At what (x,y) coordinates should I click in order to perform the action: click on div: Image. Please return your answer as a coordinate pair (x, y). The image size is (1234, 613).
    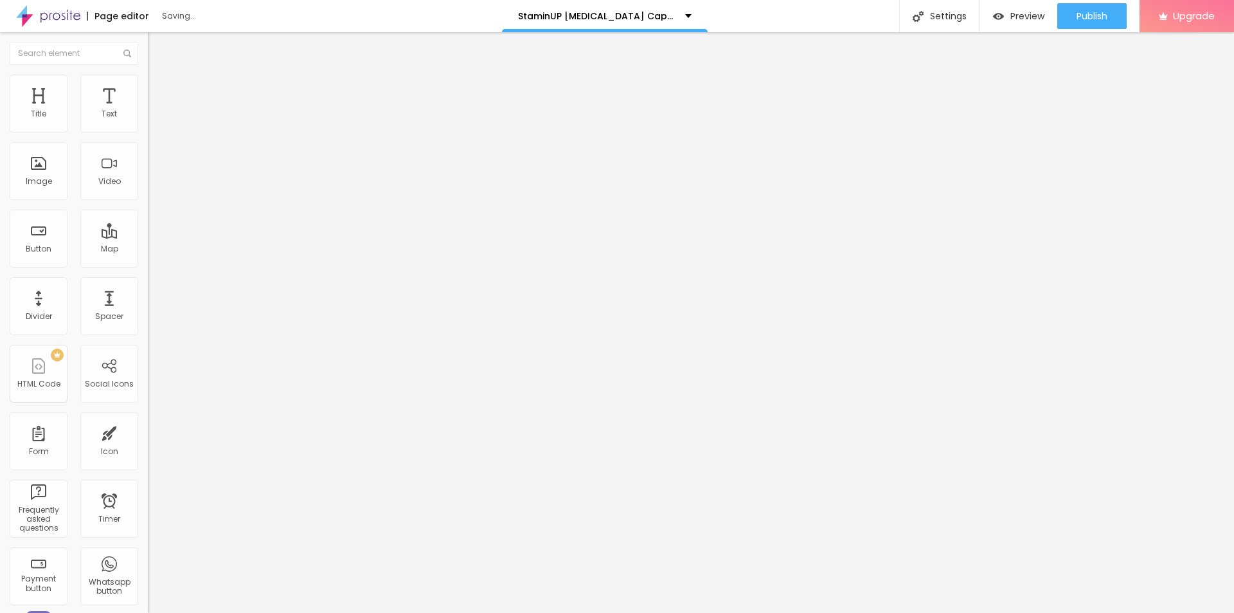
    Looking at the image, I should click on (39, 181).